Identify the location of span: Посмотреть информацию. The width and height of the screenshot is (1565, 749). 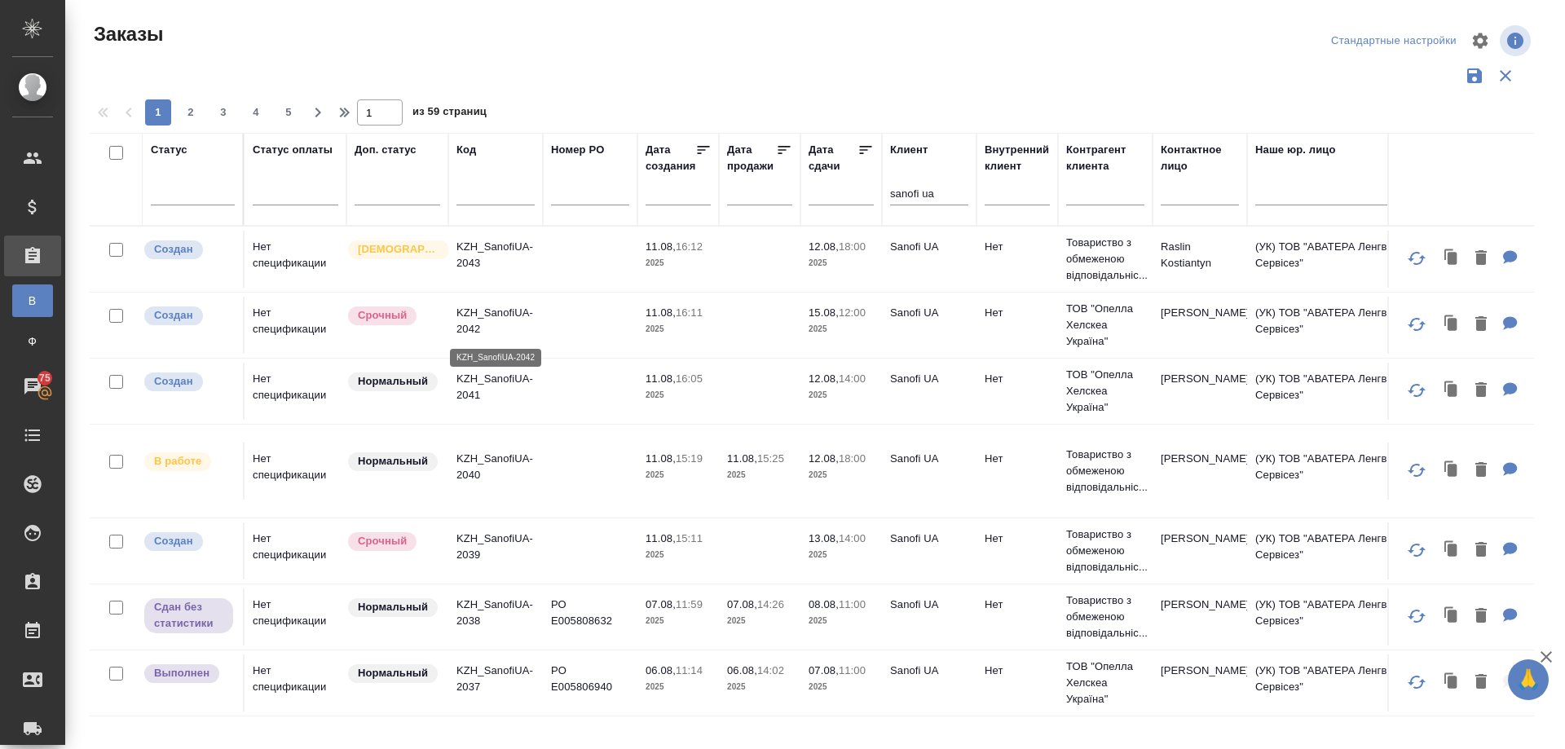
(1517, 41).